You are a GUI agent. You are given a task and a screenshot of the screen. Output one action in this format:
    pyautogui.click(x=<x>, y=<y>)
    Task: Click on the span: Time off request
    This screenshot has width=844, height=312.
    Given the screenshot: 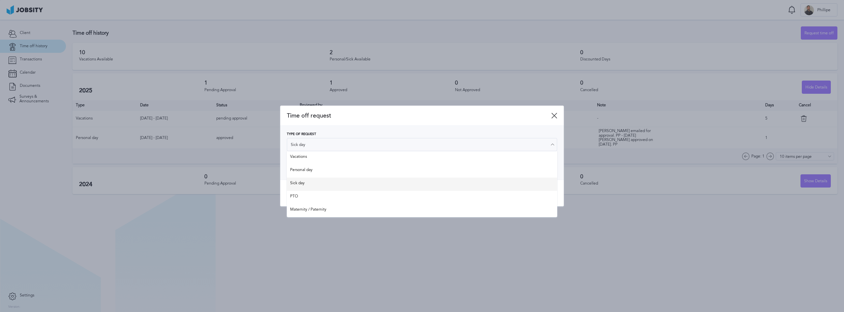 What is the action you would take?
    pyautogui.click(x=419, y=115)
    